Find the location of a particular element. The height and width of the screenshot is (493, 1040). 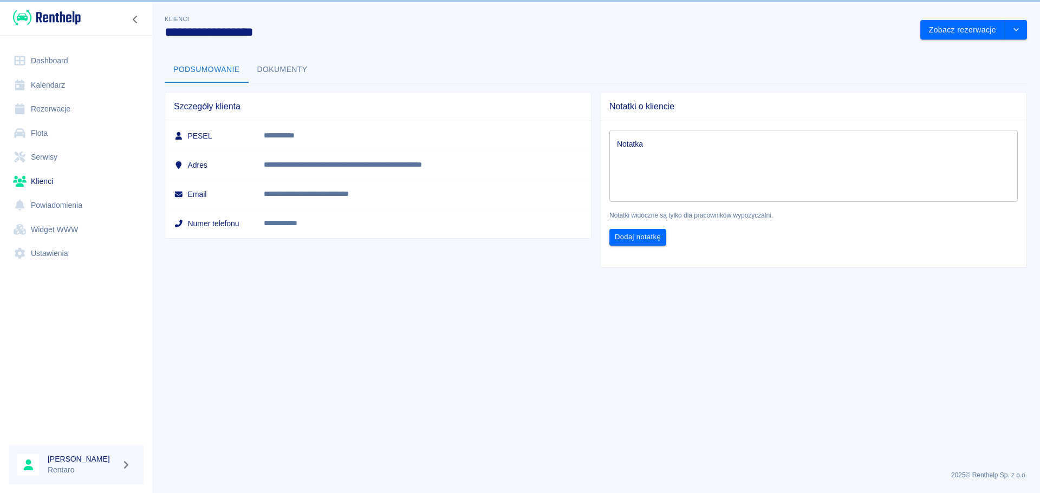

p: Rentaro is located at coordinates (82, 470).